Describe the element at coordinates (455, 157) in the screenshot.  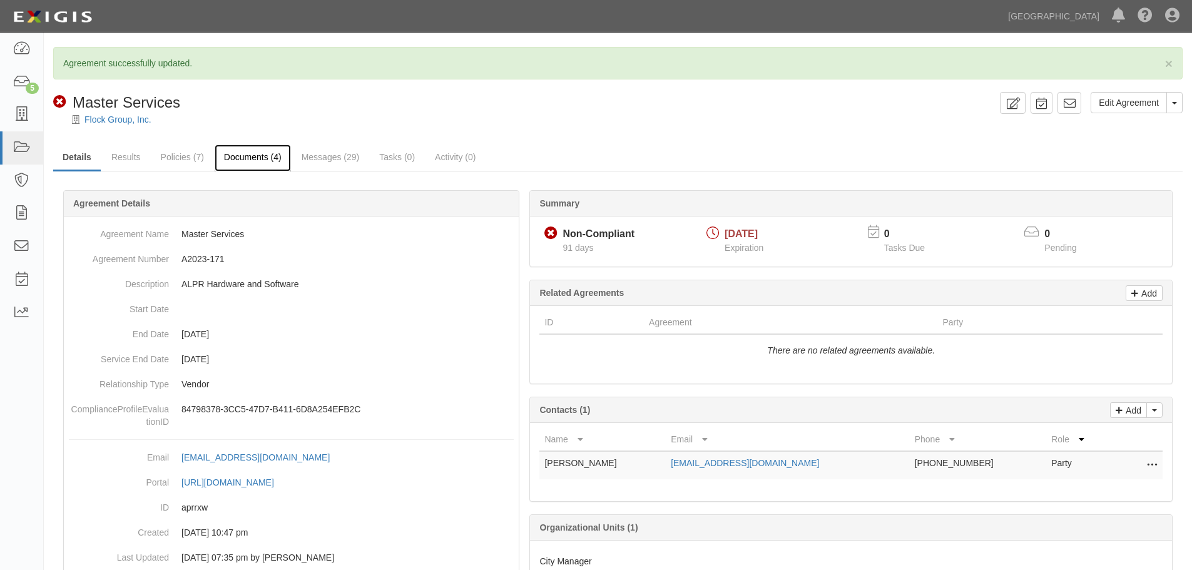
I see `a: Activity (0)` at that location.